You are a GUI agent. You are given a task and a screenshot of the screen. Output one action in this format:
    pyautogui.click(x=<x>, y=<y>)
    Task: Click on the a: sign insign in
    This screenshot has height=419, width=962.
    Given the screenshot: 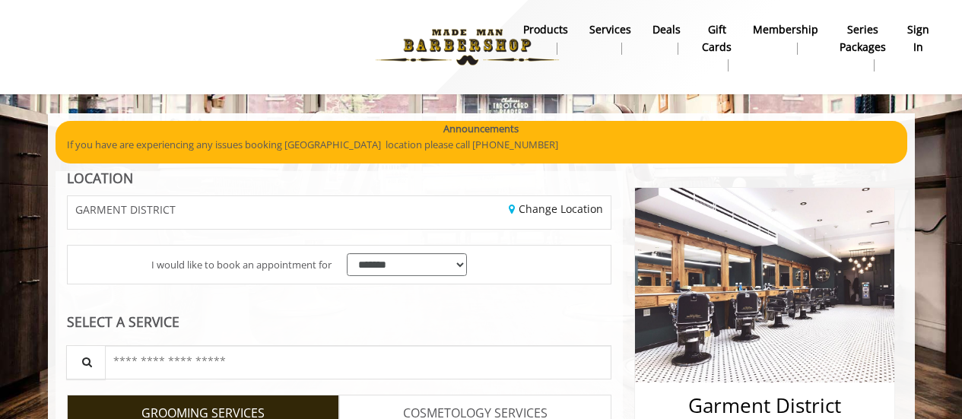 What is the action you would take?
    pyautogui.click(x=917, y=39)
    